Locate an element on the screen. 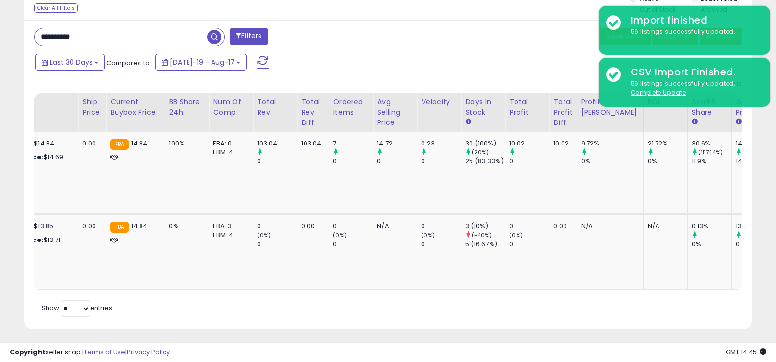 The height and width of the screenshot is (362, 776). small: (157.14%) is located at coordinates (710, 152).